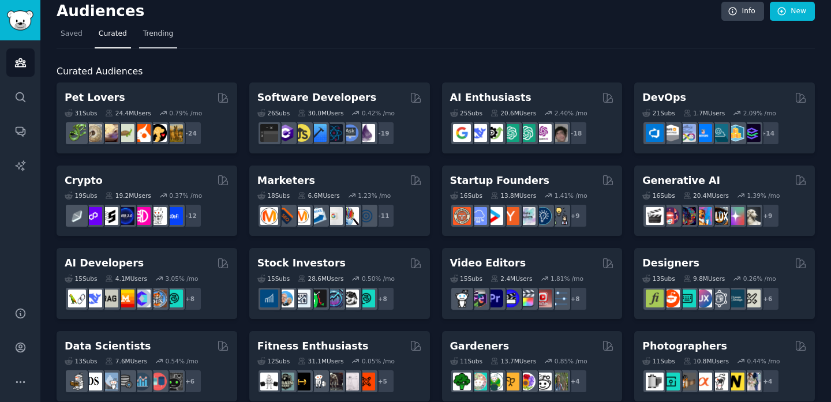 The width and height of the screenshot is (831, 402). I want to click on img: workout, so click(301, 382).